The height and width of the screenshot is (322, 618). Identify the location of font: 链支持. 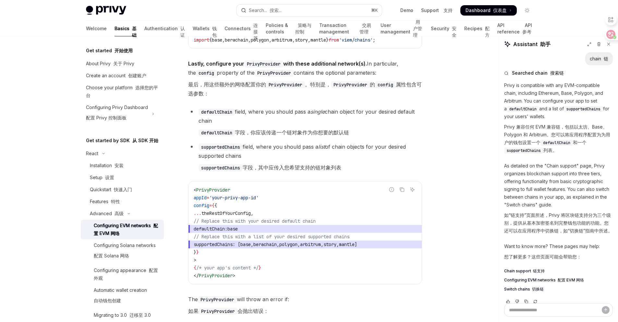
(539, 270).